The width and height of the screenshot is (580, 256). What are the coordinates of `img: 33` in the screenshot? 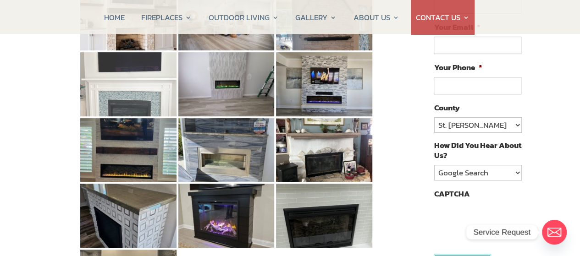 It's located at (324, 150).